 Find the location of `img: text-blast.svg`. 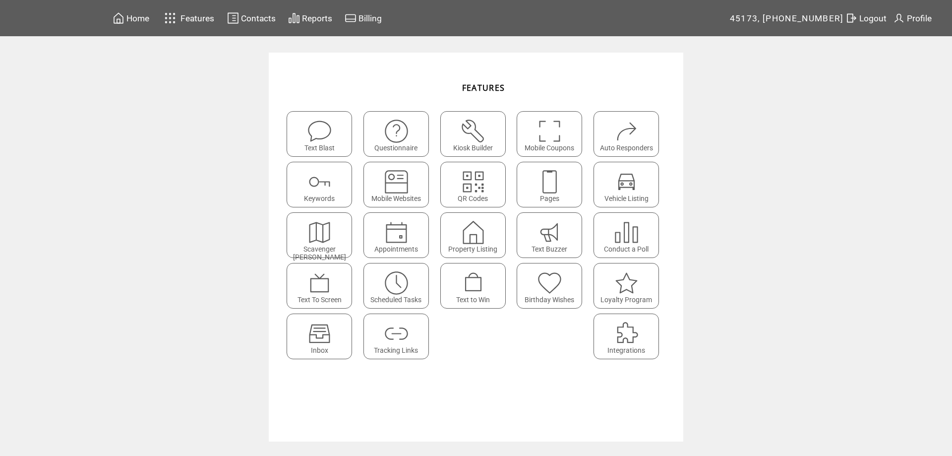

img: text-blast.svg is located at coordinates (319, 131).